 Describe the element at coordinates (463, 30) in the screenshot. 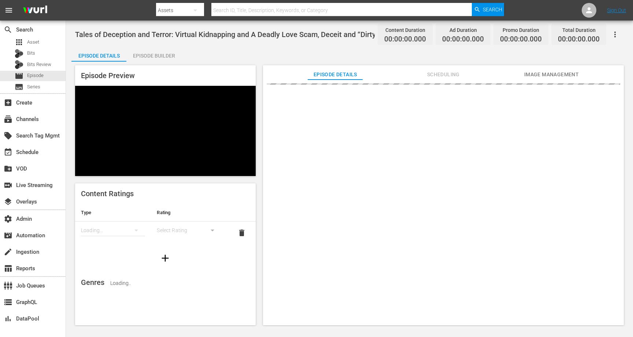

I see `div: Ad Duration` at that location.